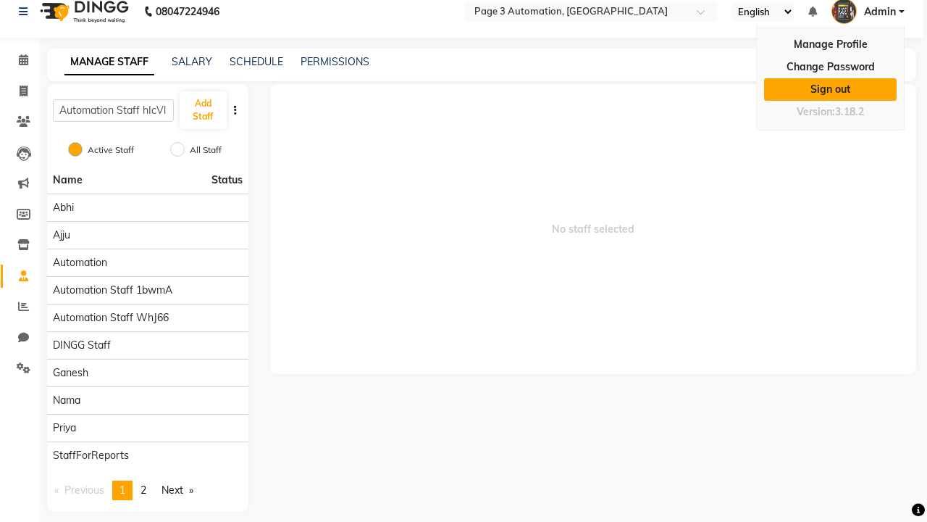  Describe the element at coordinates (880, 12) in the screenshot. I see `span: Admin` at that location.